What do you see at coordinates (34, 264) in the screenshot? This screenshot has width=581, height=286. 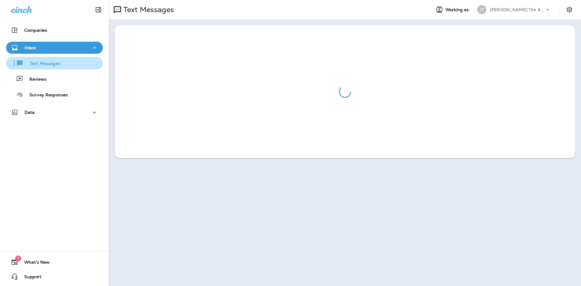 I see `span: What's New` at bounding box center [34, 264].